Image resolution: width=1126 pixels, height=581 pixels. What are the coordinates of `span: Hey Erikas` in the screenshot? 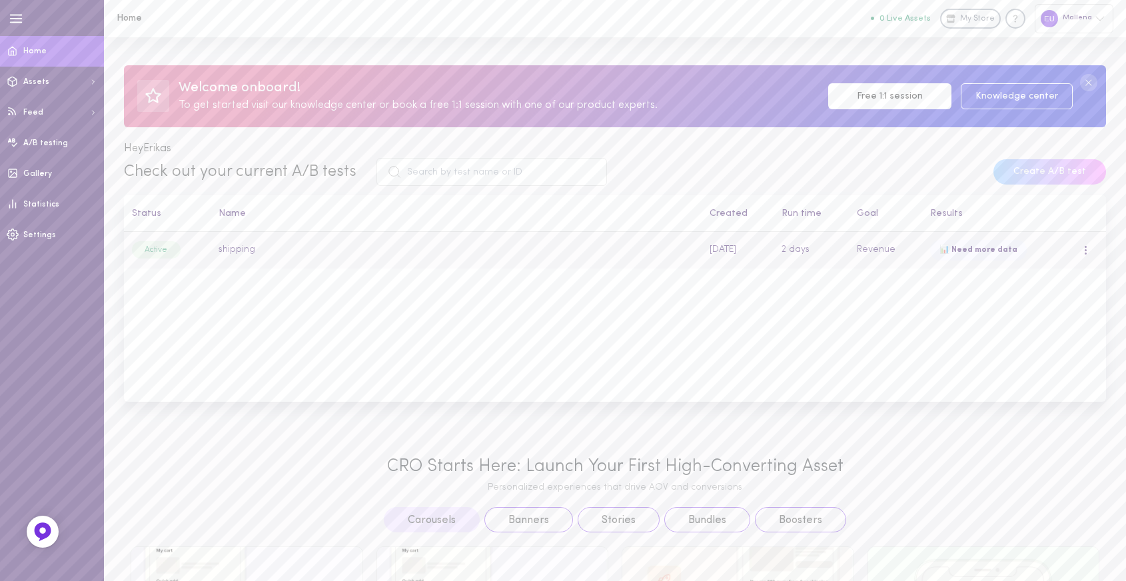 It's located at (147, 149).